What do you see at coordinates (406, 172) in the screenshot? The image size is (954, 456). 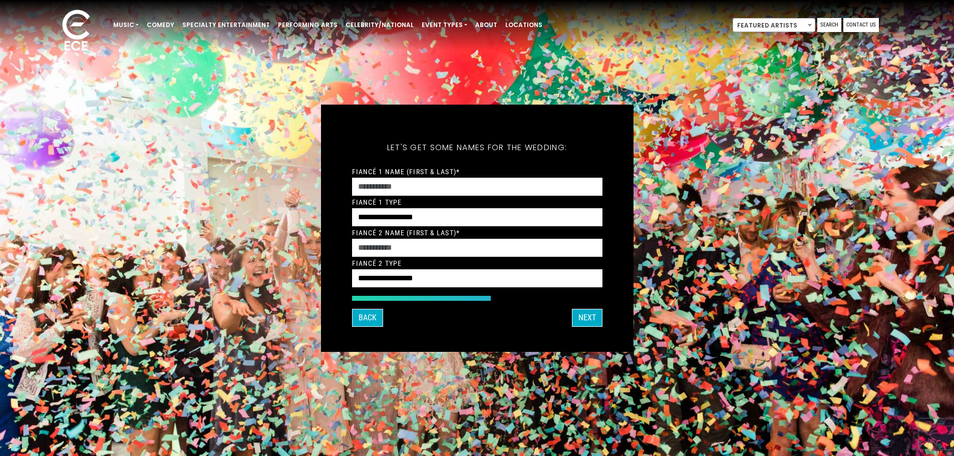 I see `label: Fiancé 1 Name (First & Last)*` at bounding box center [406, 172].